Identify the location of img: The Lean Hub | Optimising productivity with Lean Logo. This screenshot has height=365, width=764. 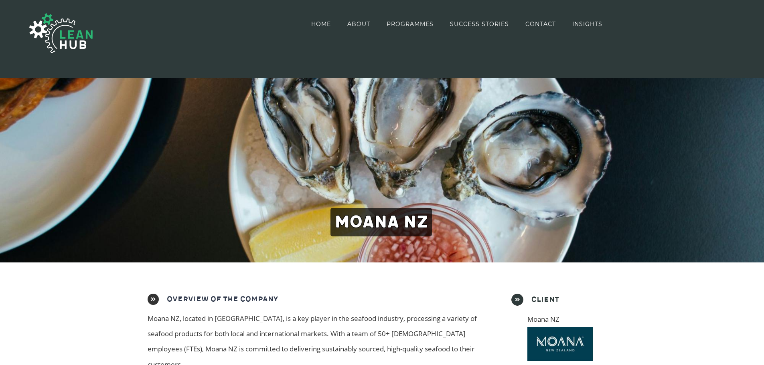
(61, 33).